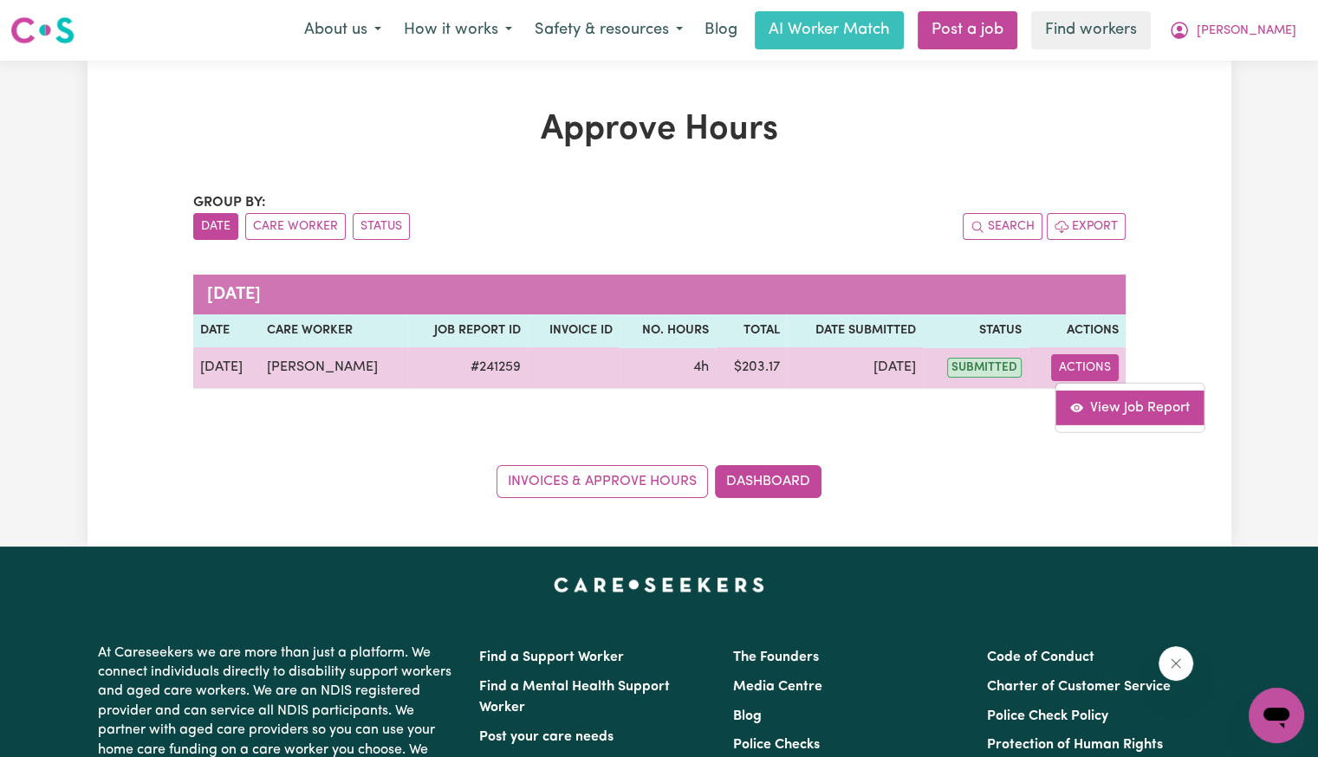 The image size is (1318, 757). I want to click on span: Group by:, so click(230, 203).